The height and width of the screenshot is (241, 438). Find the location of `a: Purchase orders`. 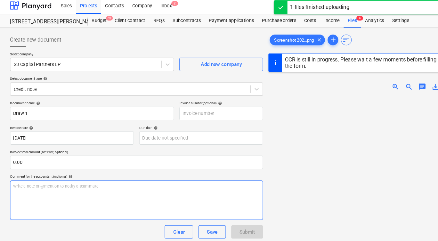

a: Purchase orders is located at coordinates (267, 23).